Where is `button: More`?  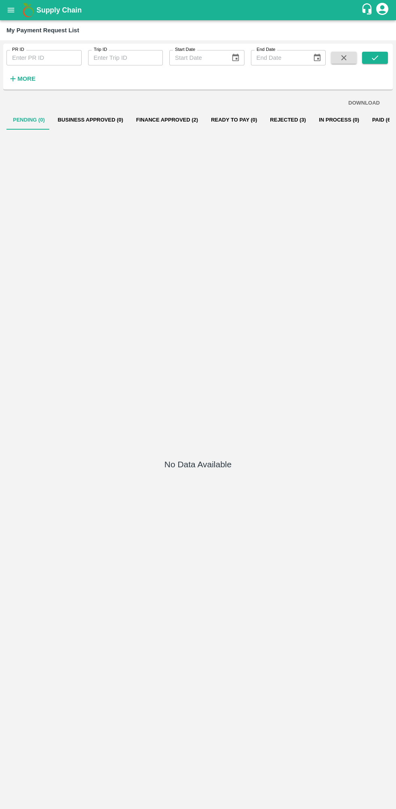
button: More is located at coordinates (22, 79).